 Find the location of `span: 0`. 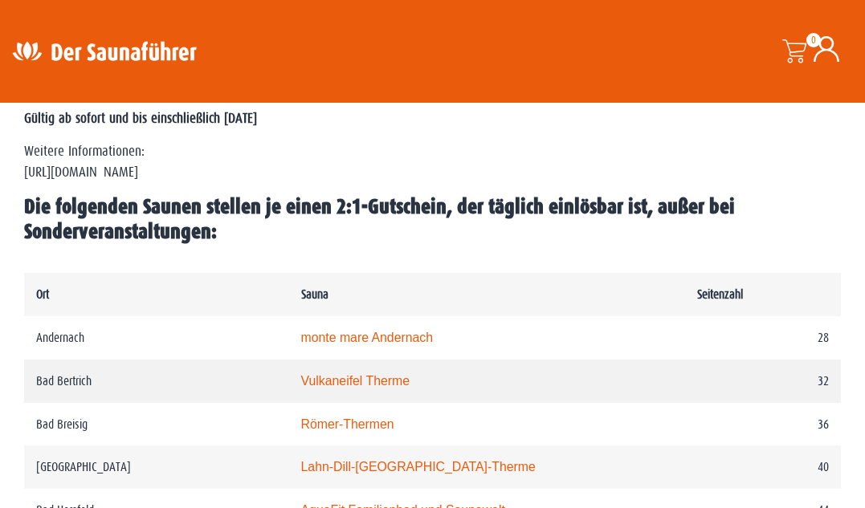

span: 0 is located at coordinates (814, 40).